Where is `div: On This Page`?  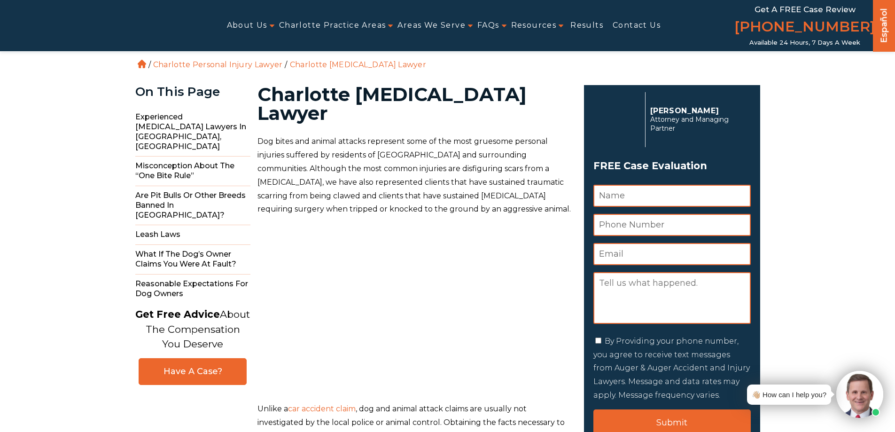 div: On This Page is located at coordinates (193, 92).